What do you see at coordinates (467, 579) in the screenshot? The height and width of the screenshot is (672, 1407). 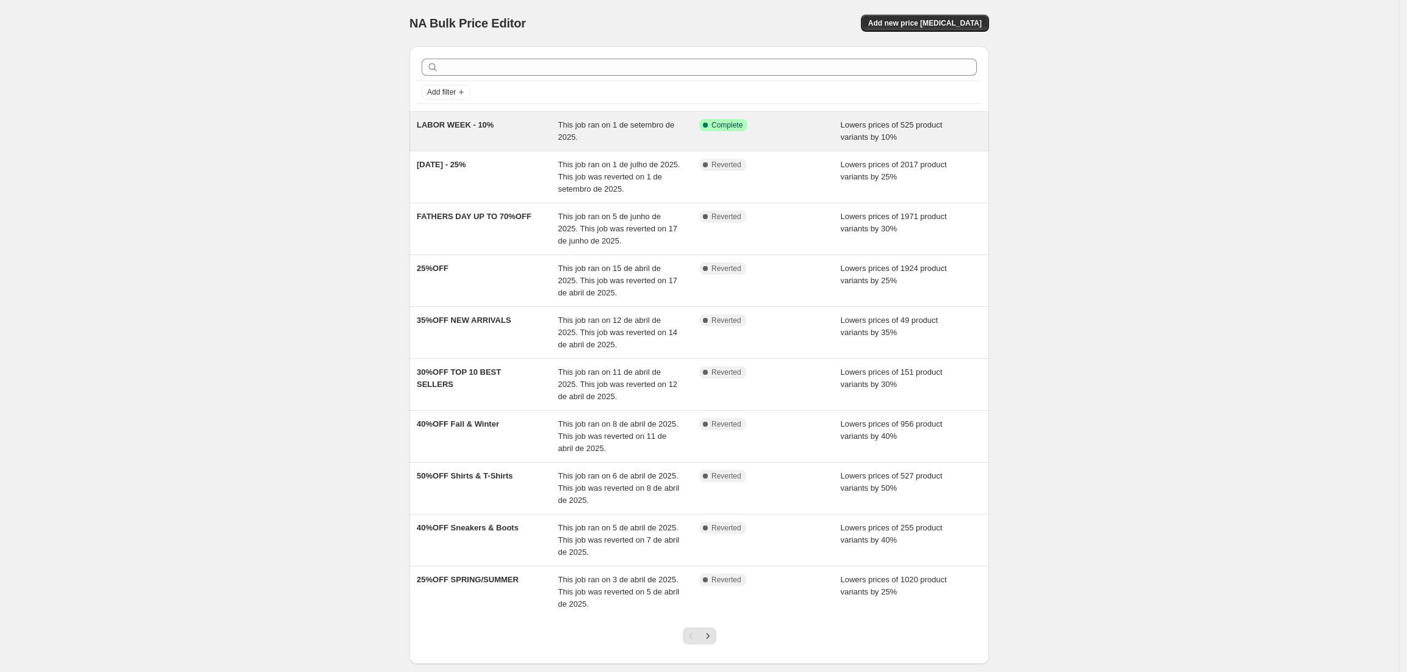 I see `span: 25%OFF SPRING/SUMMER` at bounding box center [467, 579].